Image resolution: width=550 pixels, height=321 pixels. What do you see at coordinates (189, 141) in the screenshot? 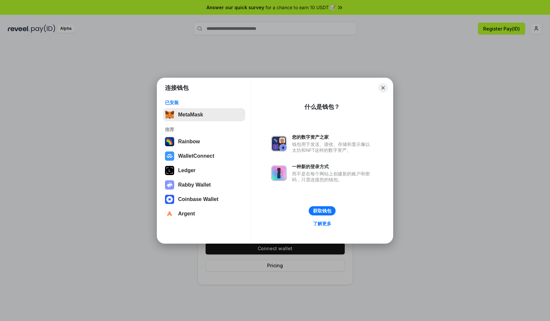
I see `div: Rainbow` at bounding box center [189, 141].